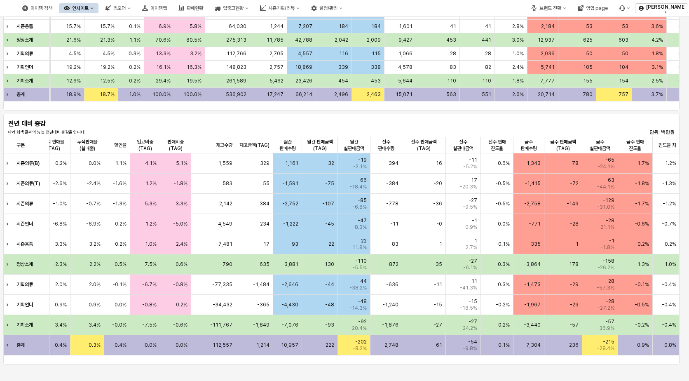 This screenshot has height=381, width=689. Describe the element at coordinates (150, 204) in the screenshot. I see `span: 5.3%` at that location.